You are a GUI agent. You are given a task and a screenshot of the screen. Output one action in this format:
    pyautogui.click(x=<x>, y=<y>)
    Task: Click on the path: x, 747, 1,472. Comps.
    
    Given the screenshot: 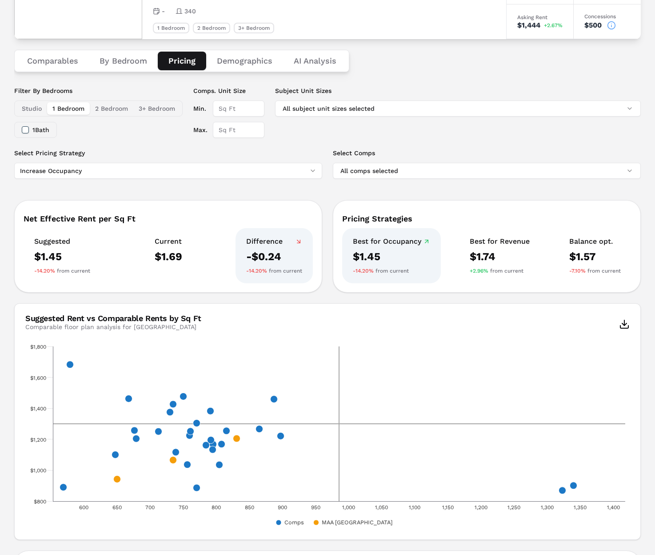 What is the action you would take?
    pyautogui.click(x=184, y=396)
    